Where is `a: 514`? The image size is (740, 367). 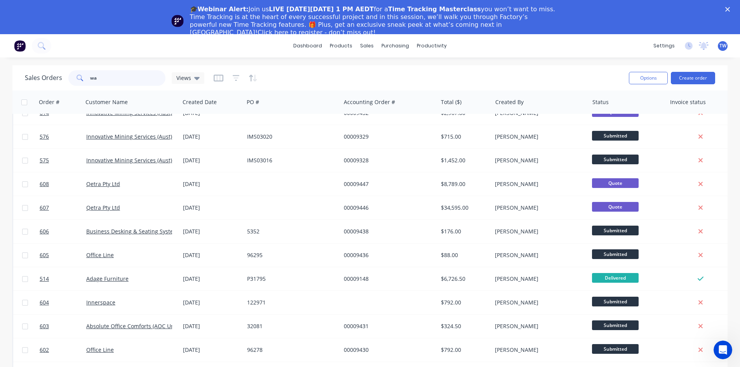
a: 514 is located at coordinates (63, 279).